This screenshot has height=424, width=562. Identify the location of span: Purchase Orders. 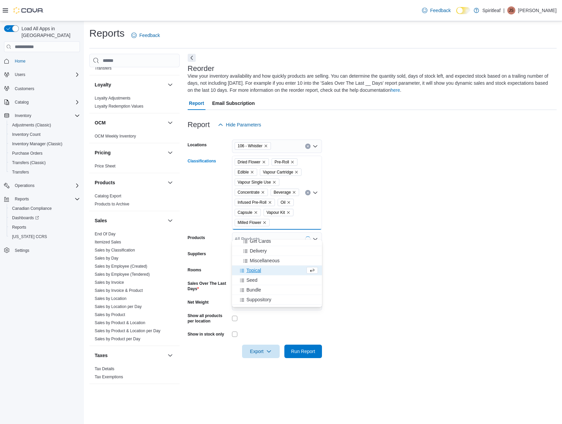
(45, 153).